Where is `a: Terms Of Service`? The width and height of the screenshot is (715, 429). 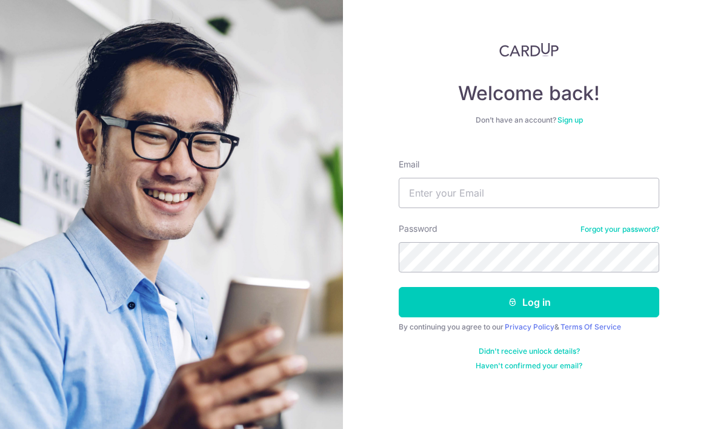
a: Terms Of Service is located at coordinates (591, 326).